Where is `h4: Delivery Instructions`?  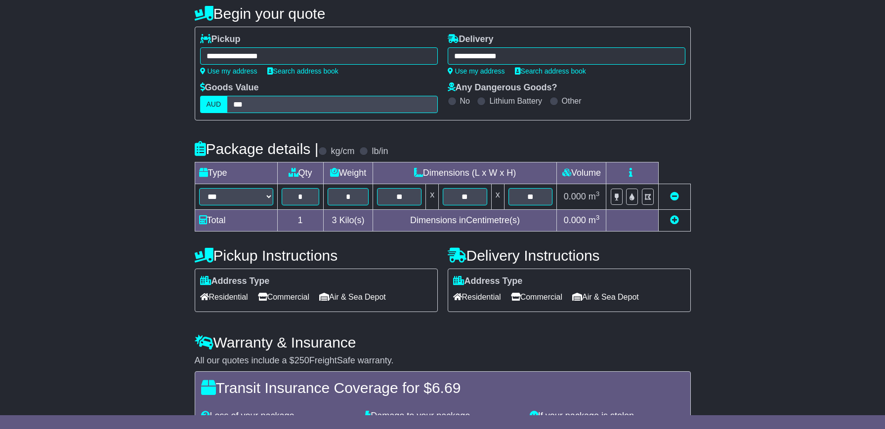 h4: Delivery Instructions is located at coordinates (569, 255).